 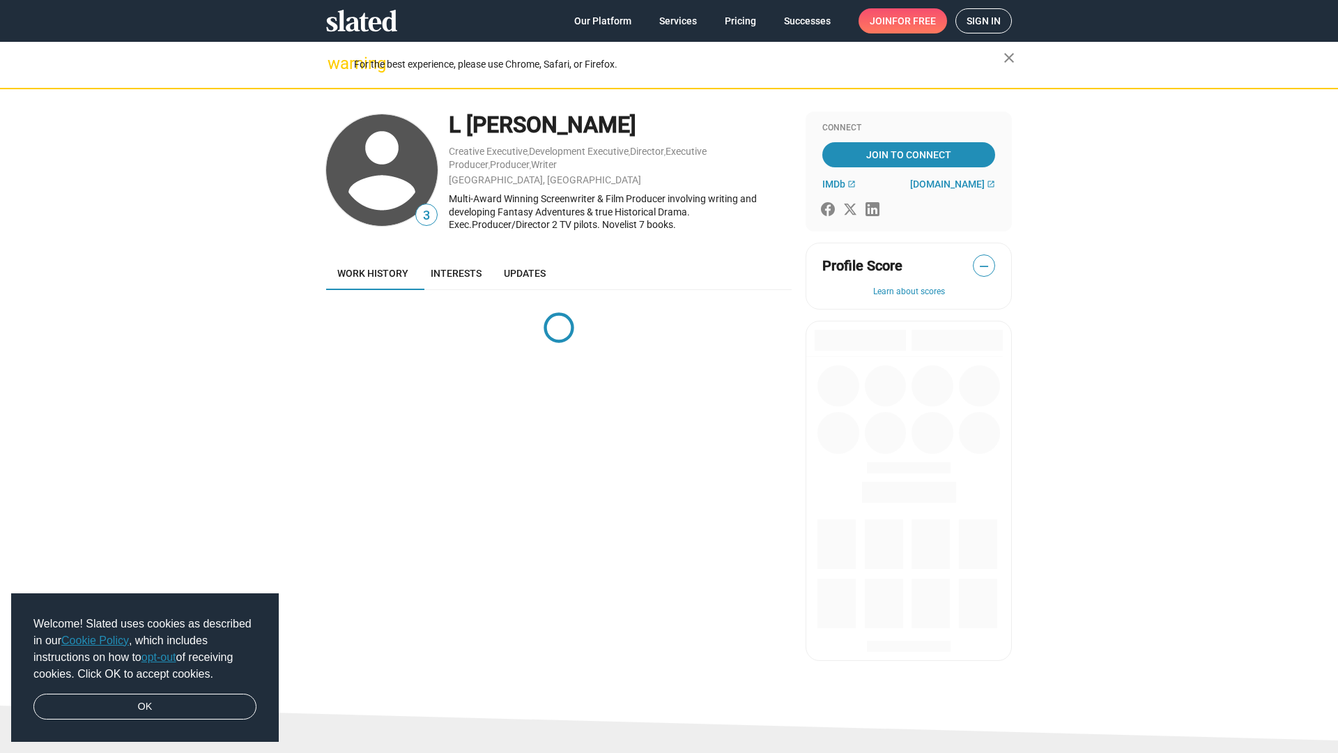 What do you see at coordinates (839, 184) in the screenshot?
I see `a: IMDb` at bounding box center [839, 184].